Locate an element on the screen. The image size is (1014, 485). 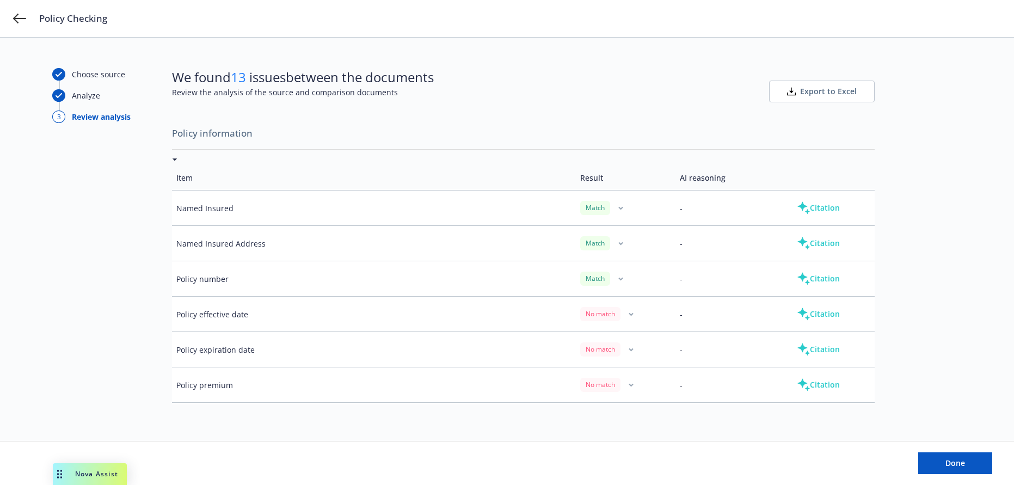
td: Item is located at coordinates (374, 178).